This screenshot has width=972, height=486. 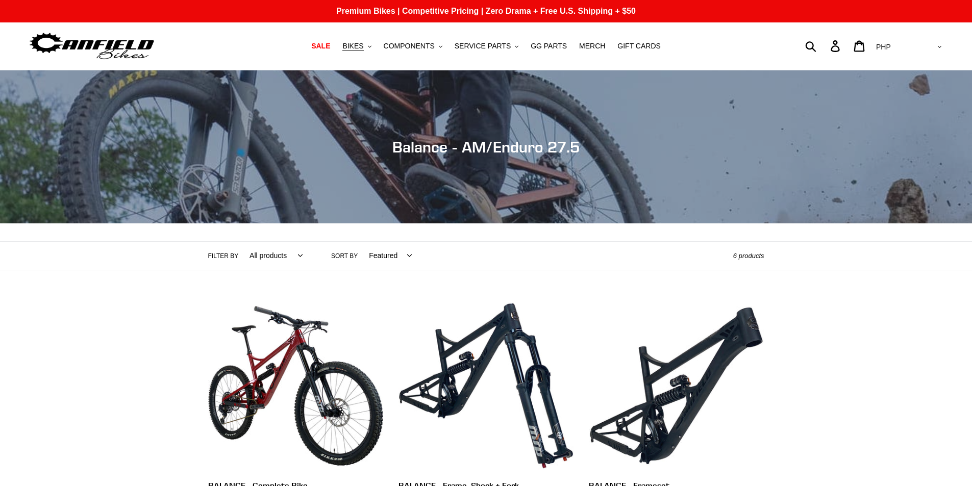 What do you see at coordinates (483, 46) in the screenshot?
I see `span: SERVICE PARTS` at bounding box center [483, 46].